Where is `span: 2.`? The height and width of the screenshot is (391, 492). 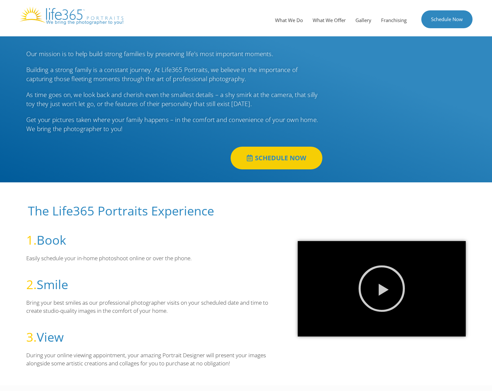 span: 2. is located at coordinates (31, 284).